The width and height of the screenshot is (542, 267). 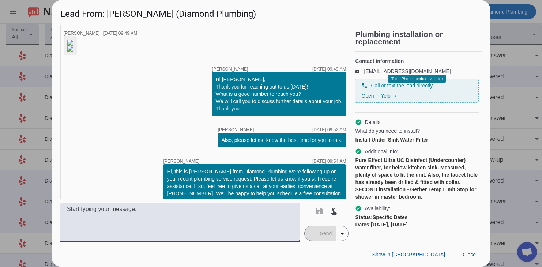 I want to click on mat-icon: arrow_drop_down, so click(x=342, y=234).